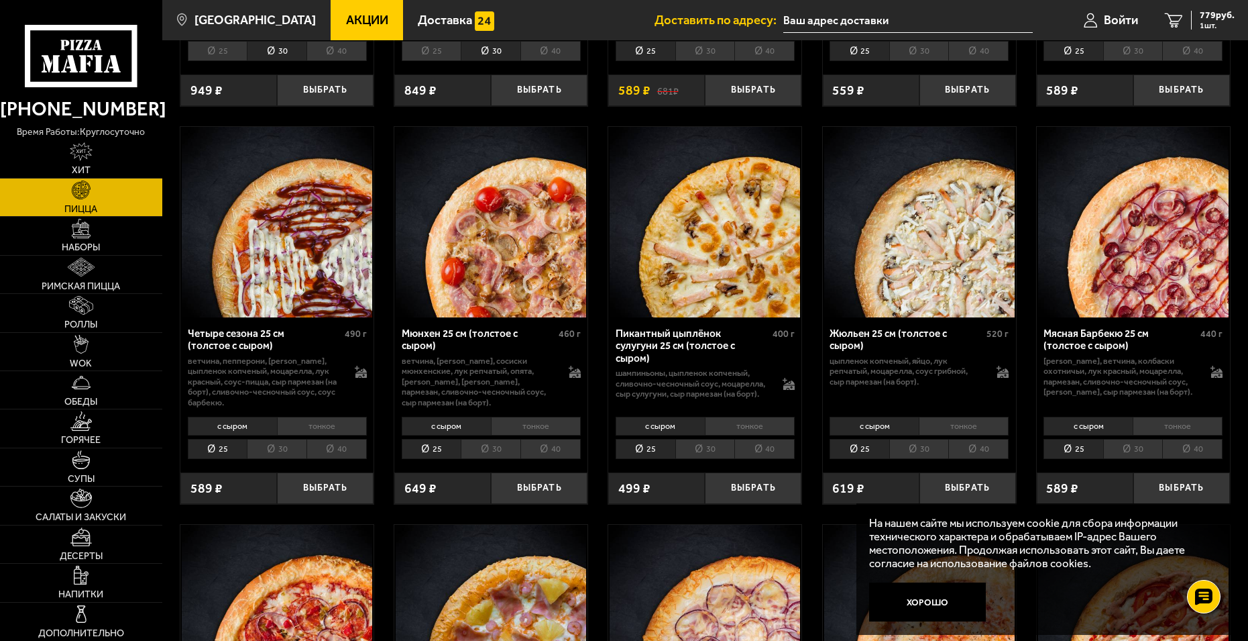  I want to click on p: На нашем сайте мы используем cookie для сбора информации технического характера и обрабатываем IP..., so click(1040, 543).